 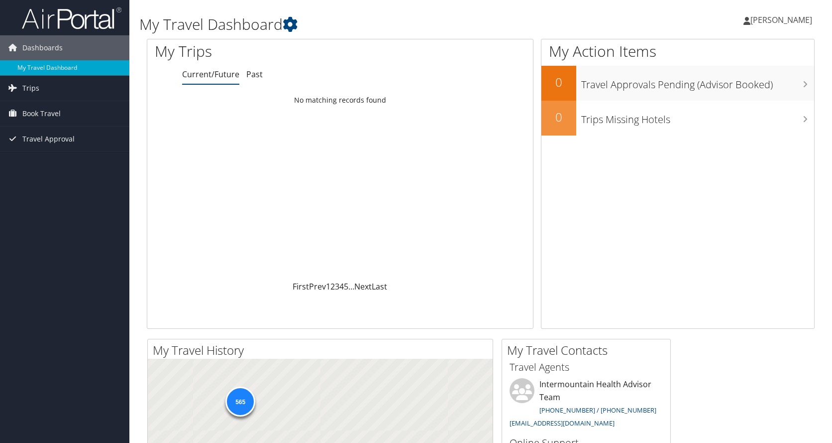 What do you see at coordinates (328, 286) in the screenshot?
I see `a: 1` at bounding box center [328, 286].